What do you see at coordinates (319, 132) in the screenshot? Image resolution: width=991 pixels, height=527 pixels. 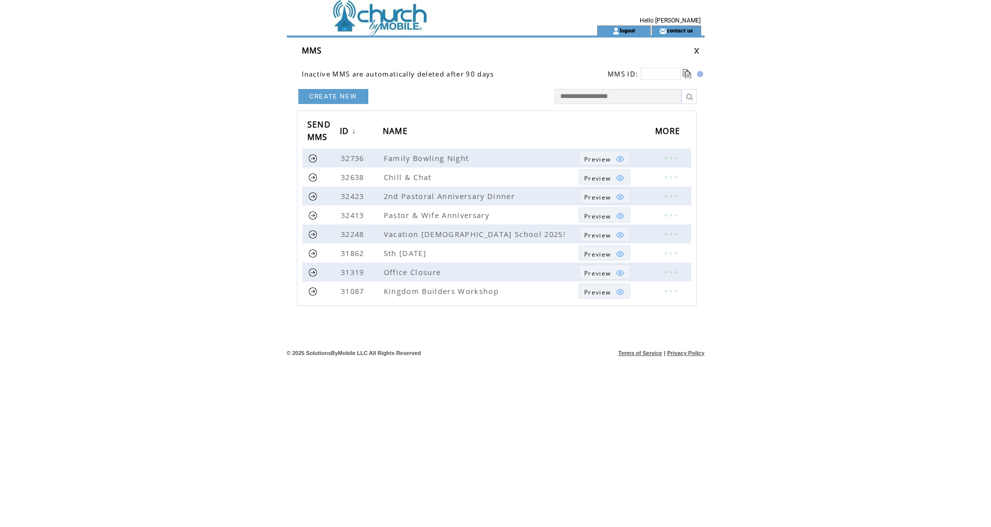 I see `span: SEND MMS` at bounding box center [319, 132].